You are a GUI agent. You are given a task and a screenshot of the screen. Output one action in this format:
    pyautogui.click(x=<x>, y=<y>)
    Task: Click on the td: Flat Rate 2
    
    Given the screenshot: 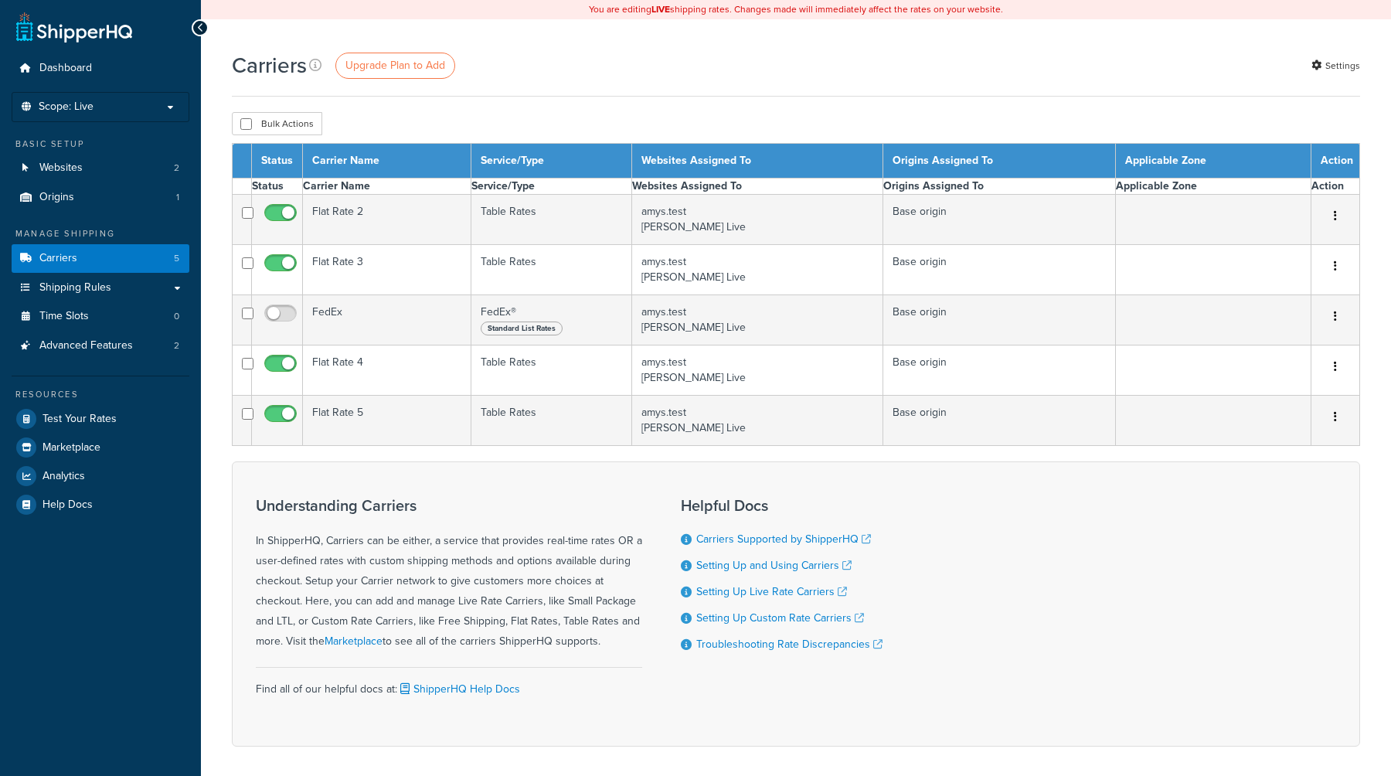 What is the action you would take?
    pyautogui.click(x=387, y=219)
    